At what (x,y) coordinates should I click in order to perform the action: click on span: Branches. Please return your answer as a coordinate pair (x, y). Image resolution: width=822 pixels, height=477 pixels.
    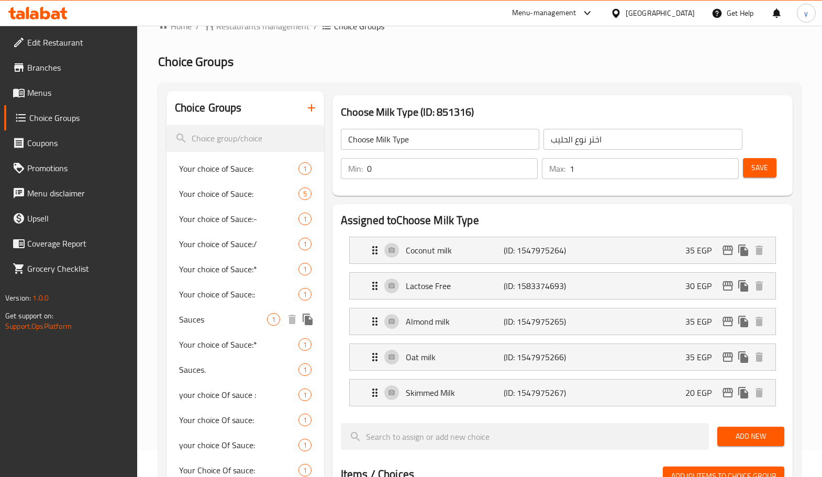
    Looking at the image, I should click on (78, 68).